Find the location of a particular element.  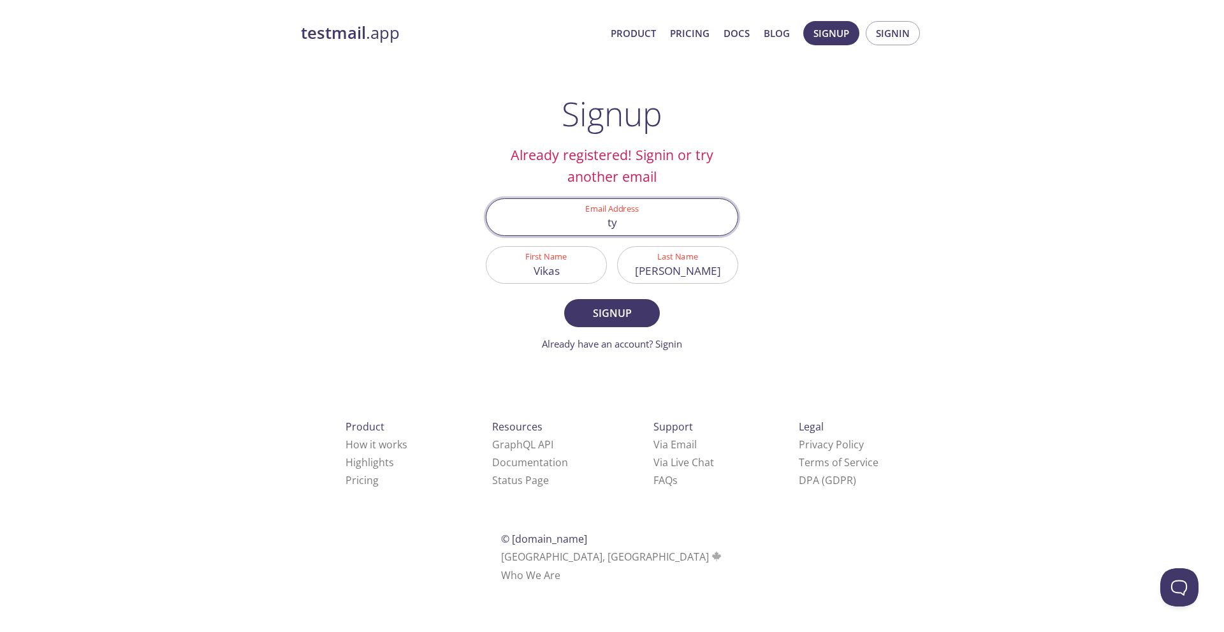

a: GraphQL API is located at coordinates (523, 444).